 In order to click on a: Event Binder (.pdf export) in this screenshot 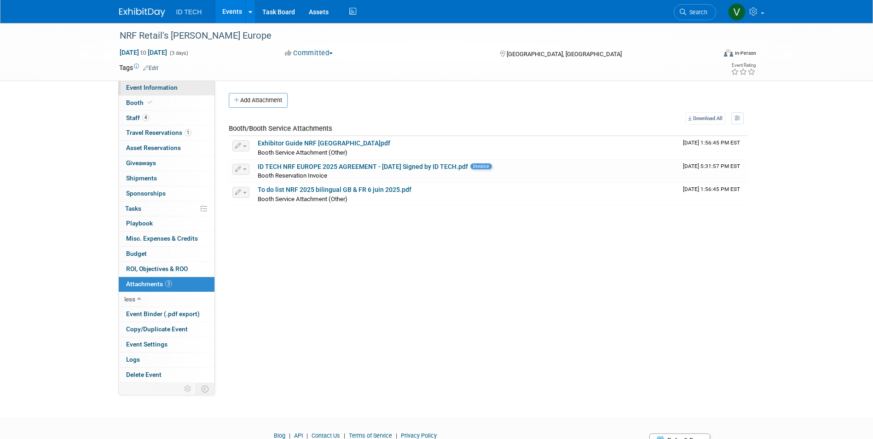, I will do `click(167, 314)`.